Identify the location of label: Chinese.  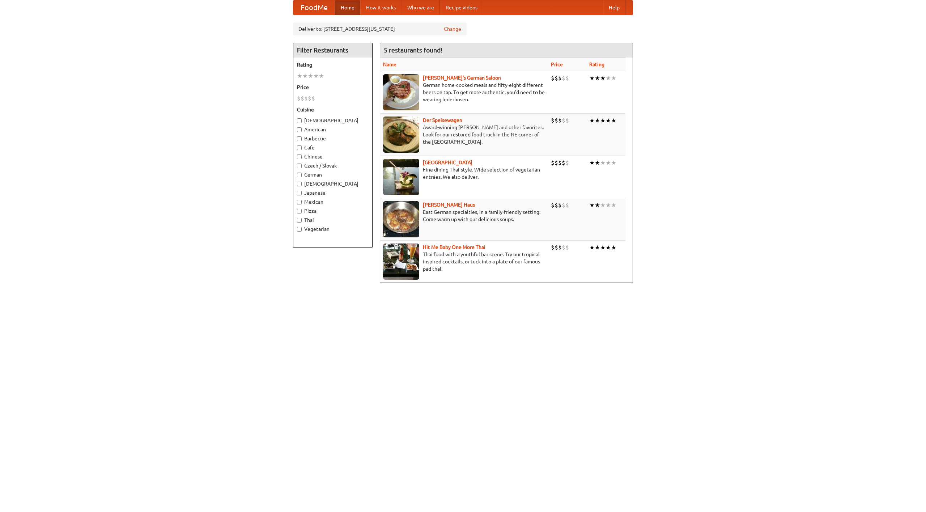
(333, 157).